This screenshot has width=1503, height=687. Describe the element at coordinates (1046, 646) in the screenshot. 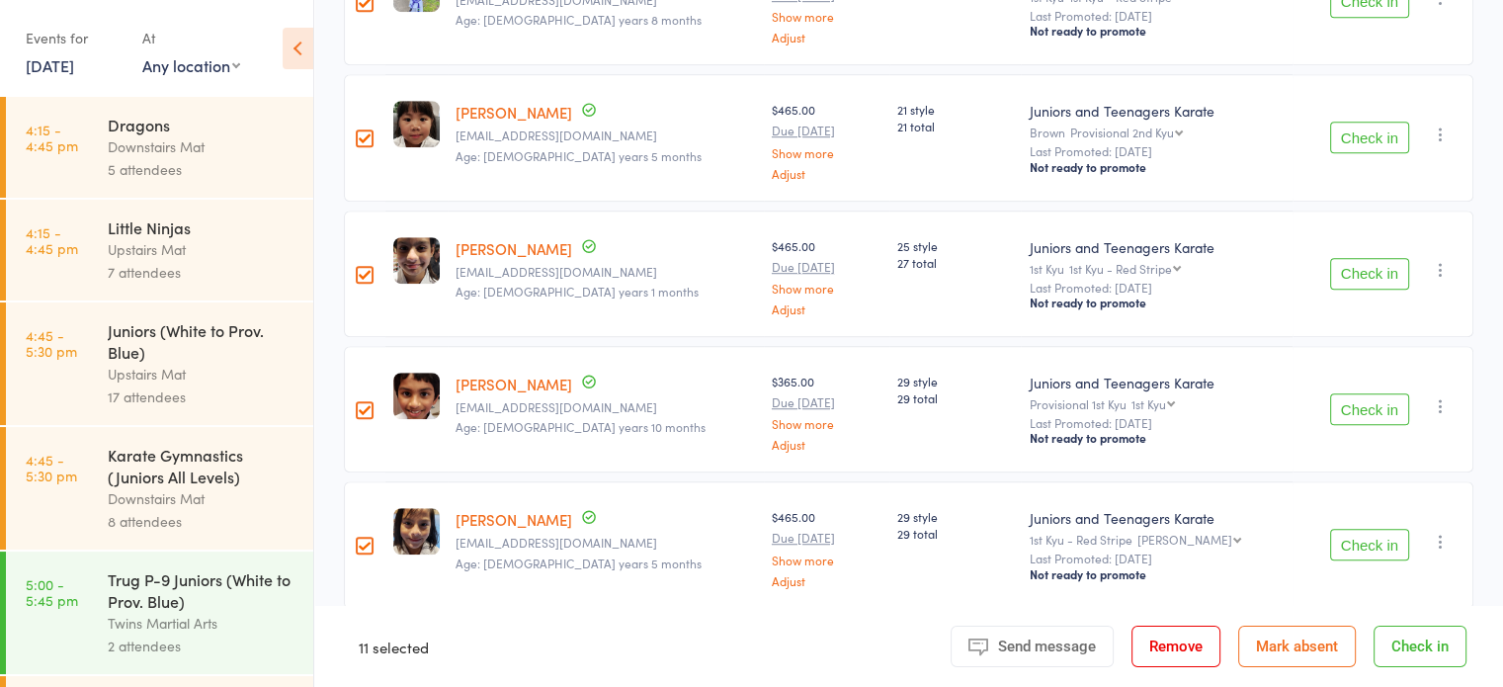

I see `span: Send message` at that location.